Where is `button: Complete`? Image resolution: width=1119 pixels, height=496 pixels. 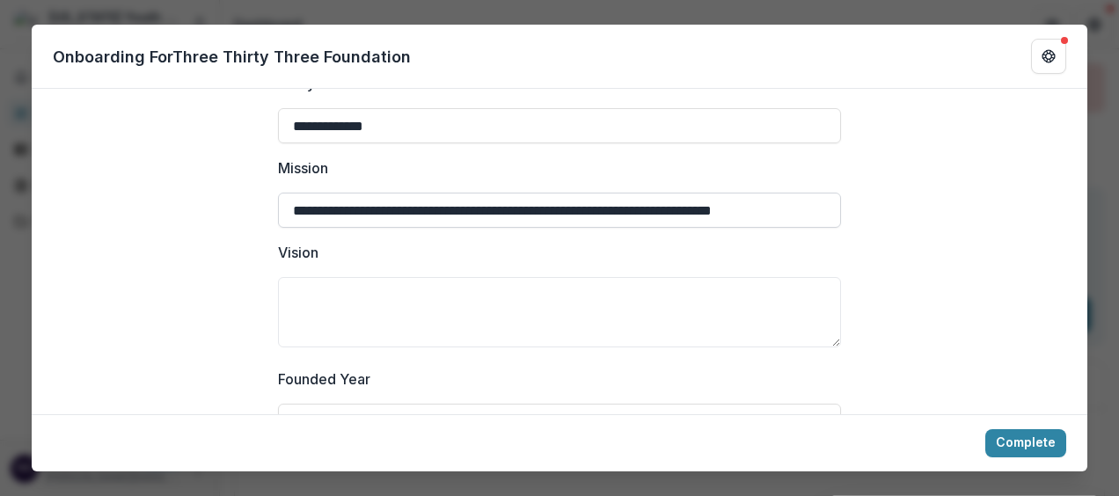
button: Complete is located at coordinates (1025, 443).